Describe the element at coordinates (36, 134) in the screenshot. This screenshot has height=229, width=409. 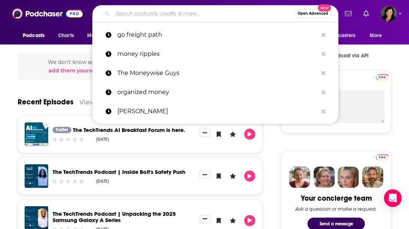
I see `img: The TechTrends AI Breakfast Forum is here.` at that location.